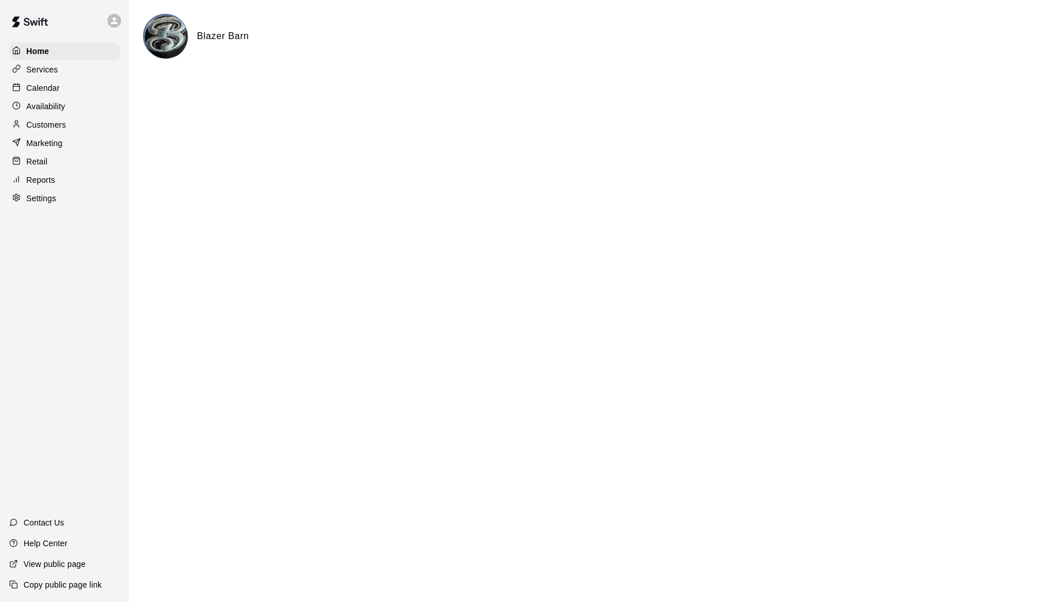  Describe the element at coordinates (64, 106) in the screenshot. I see `div: Availability` at that location.